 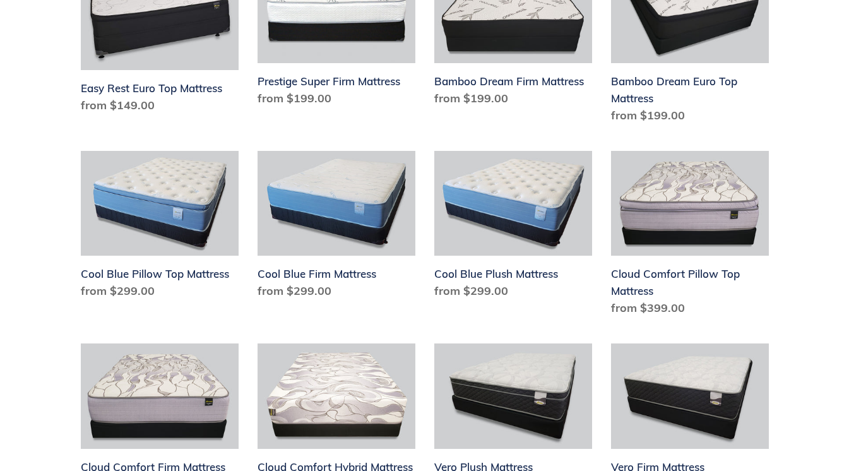 What do you see at coordinates (513, 228) in the screenshot?
I see `a: Cool Blue Plush Mattress` at bounding box center [513, 228].